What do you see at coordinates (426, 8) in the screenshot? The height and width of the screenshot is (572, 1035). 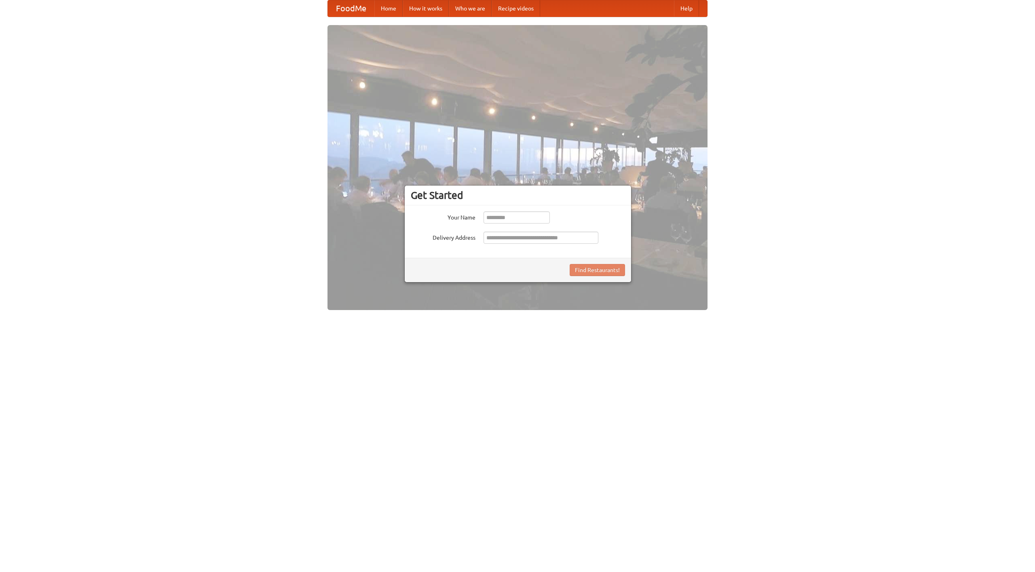 I see `a: How it works` at bounding box center [426, 8].